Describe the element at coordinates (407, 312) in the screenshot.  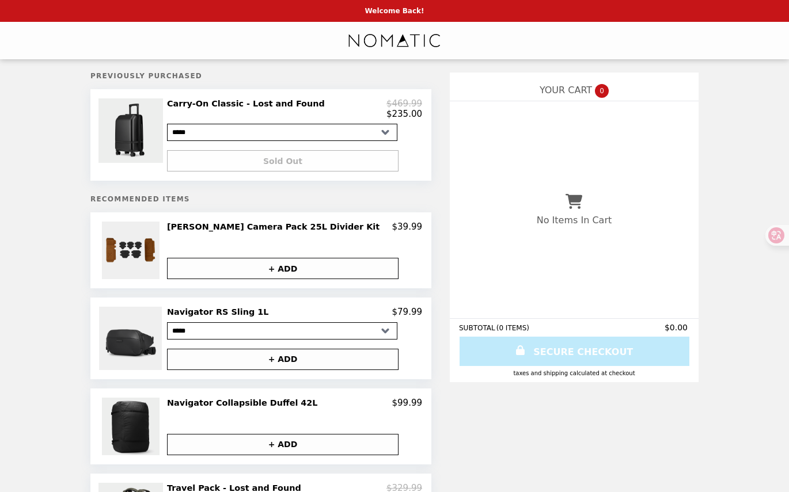
I see `p: $79.99` at that location.